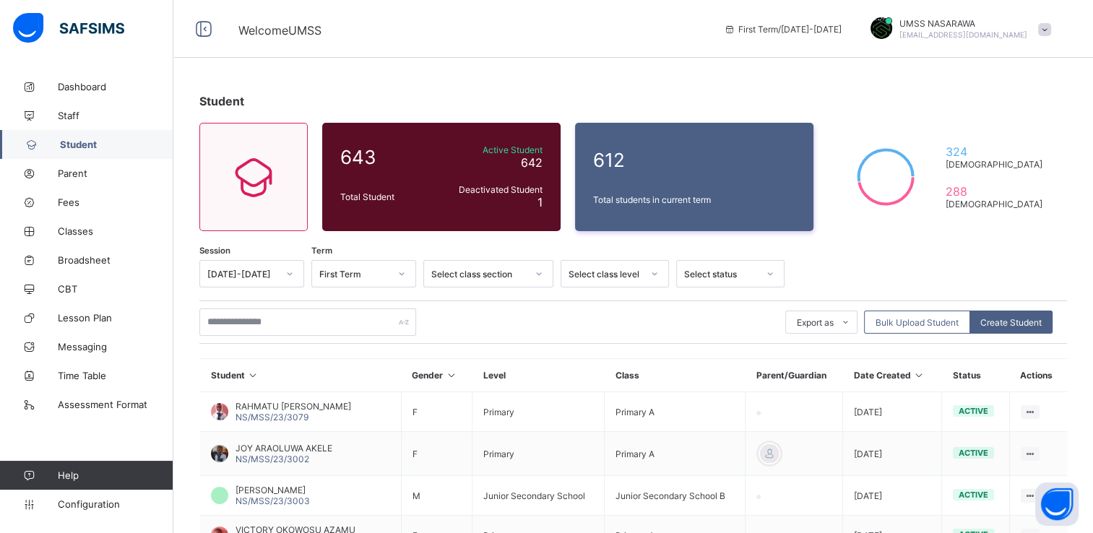 This screenshot has height=533, width=1093. What do you see at coordinates (783, 29) in the screenshot?
I see `span: session/term information` at bounding box center [783, 29].